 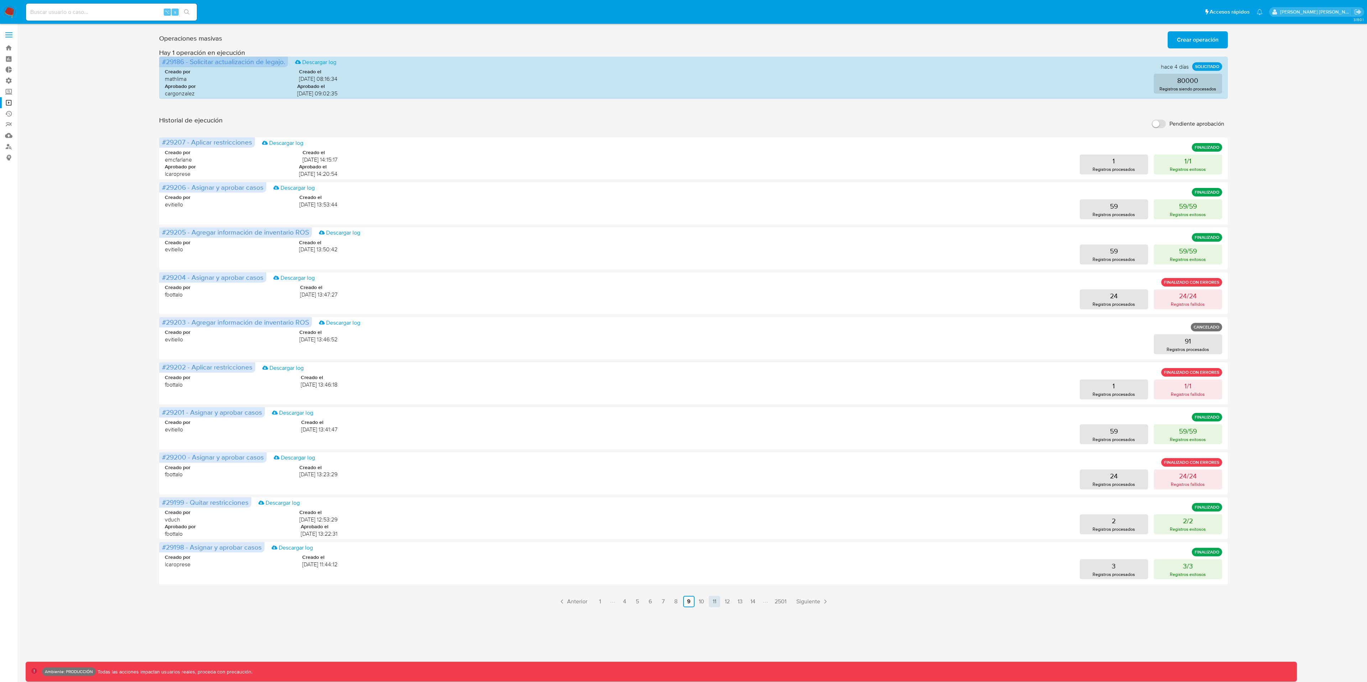 I want to click on p: Todas las acciones impactan usuarios reales, proceda con precaución., so click(x=174, y=672).